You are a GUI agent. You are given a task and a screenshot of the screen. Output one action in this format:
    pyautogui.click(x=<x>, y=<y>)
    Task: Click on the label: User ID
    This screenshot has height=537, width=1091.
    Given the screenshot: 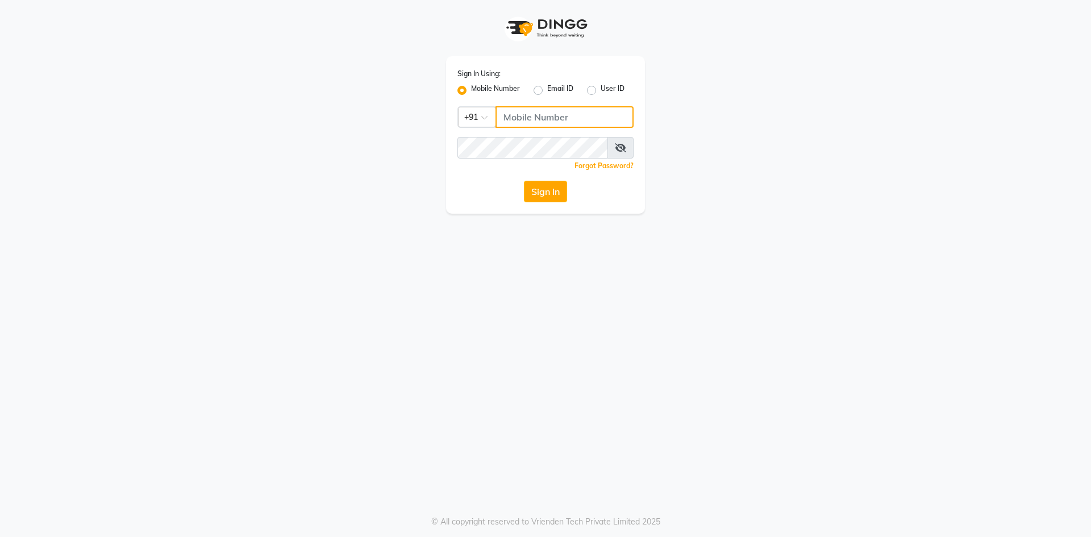 What is the action you would take?
    pyautogui.click(x=613, y=90)
    